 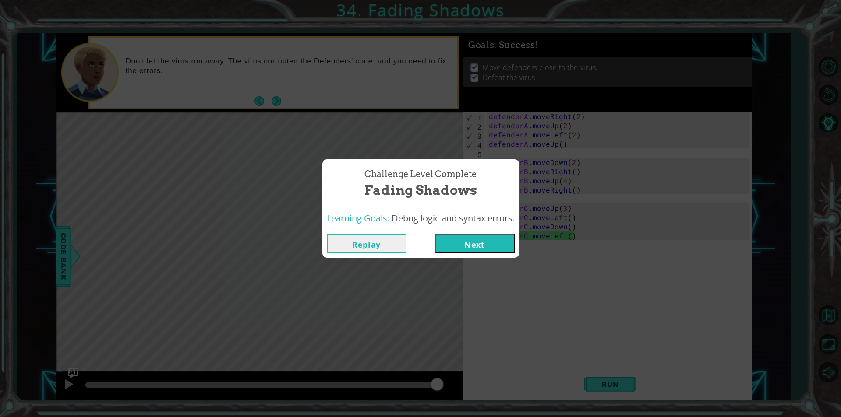 What do you see at coordinates (453, 218) in the screenshot?
I see `span: Debug logic and syntax errors.` at bounding box center [453, 218].